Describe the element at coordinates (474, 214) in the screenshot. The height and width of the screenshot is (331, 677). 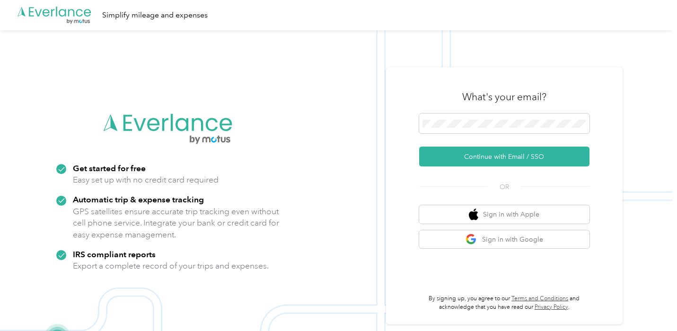
I see `img: apple logo` at that location.